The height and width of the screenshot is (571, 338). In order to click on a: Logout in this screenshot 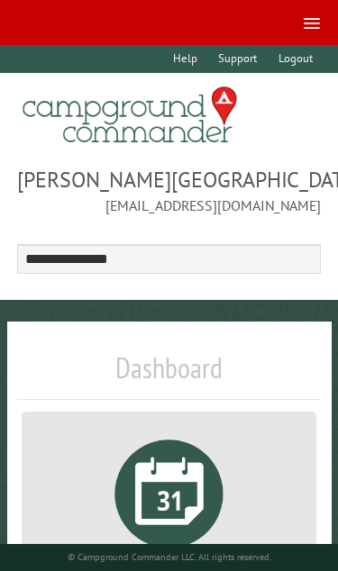, I will do `click(294, 59)`.